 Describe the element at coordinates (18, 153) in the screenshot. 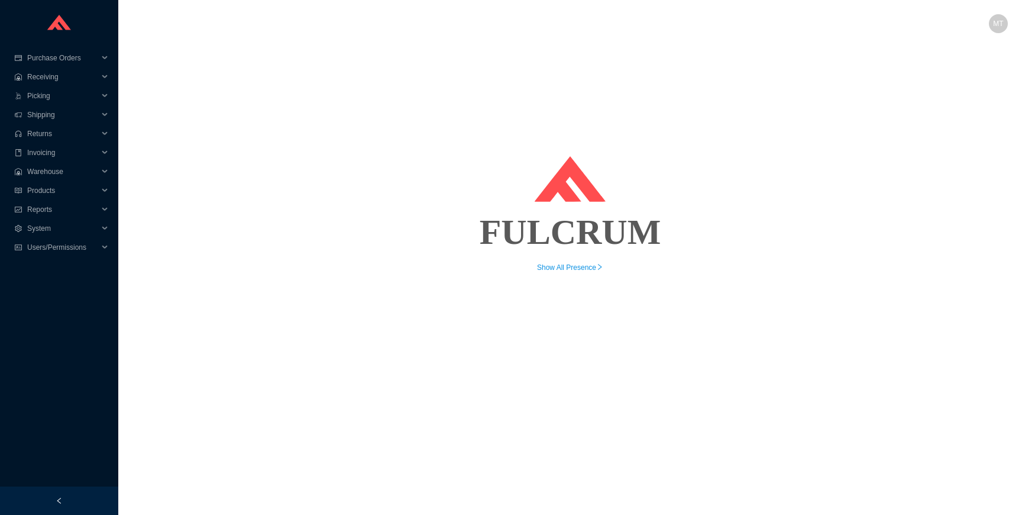

I see `span: book` at that location.